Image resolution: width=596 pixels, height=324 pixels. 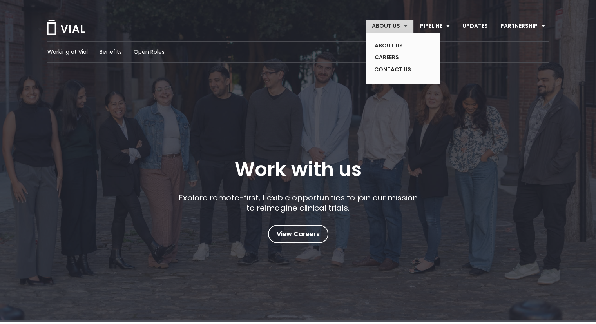 What do you see at coordinates (390, 26) in the screenshot?
I see `a: ABOUT USMenu Toggle` at bounding box center [390, 26].